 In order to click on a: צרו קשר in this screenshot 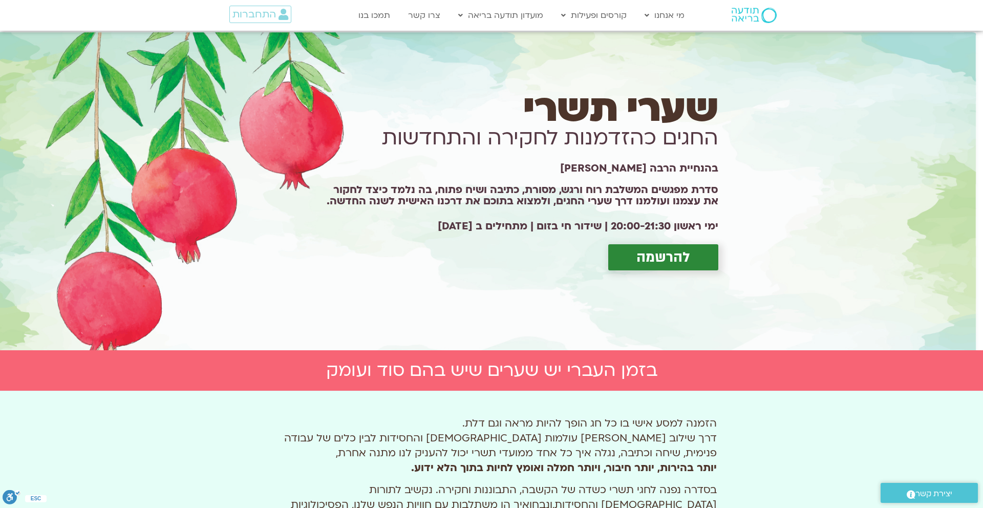, I will do `click(424, 15)`.